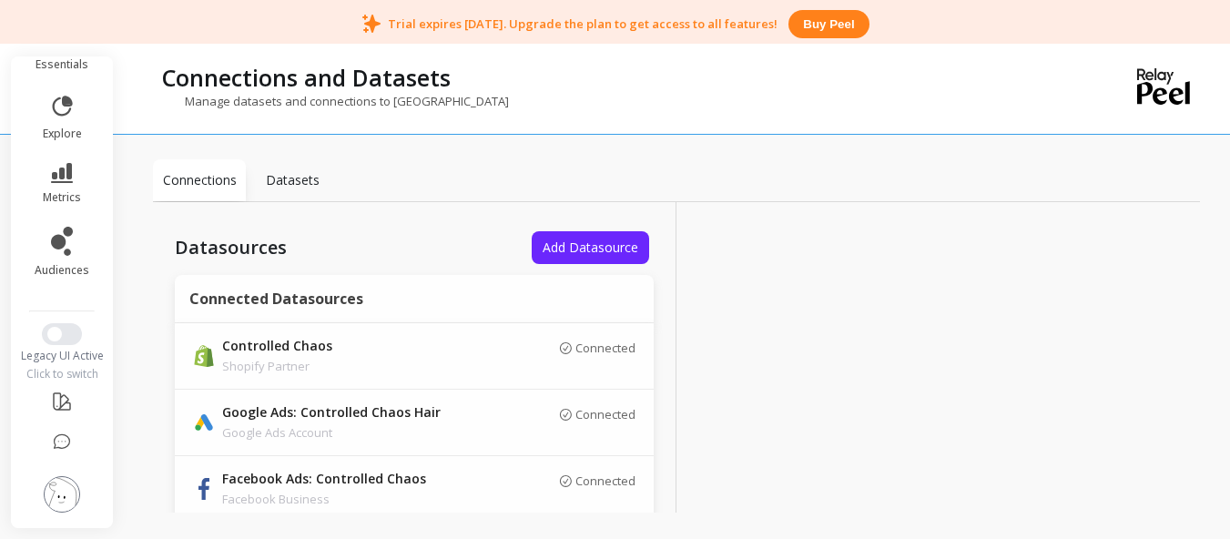 The height and width of the screenshot is (539, 1230). Describe the element at coordinates (306, 77) in the screenshot. I see `p: Connections and Datasets` at that location.